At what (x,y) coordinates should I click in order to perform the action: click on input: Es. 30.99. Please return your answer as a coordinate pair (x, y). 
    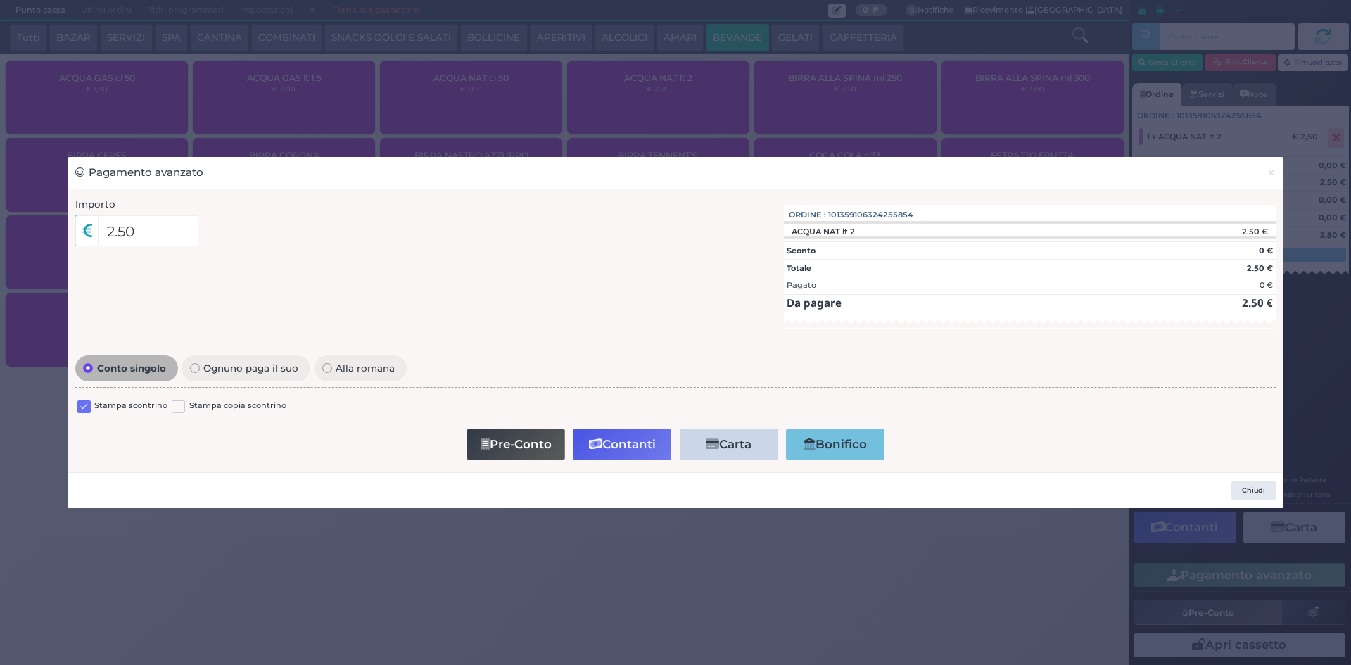
    Looking at the image, I should click on (148, 231).